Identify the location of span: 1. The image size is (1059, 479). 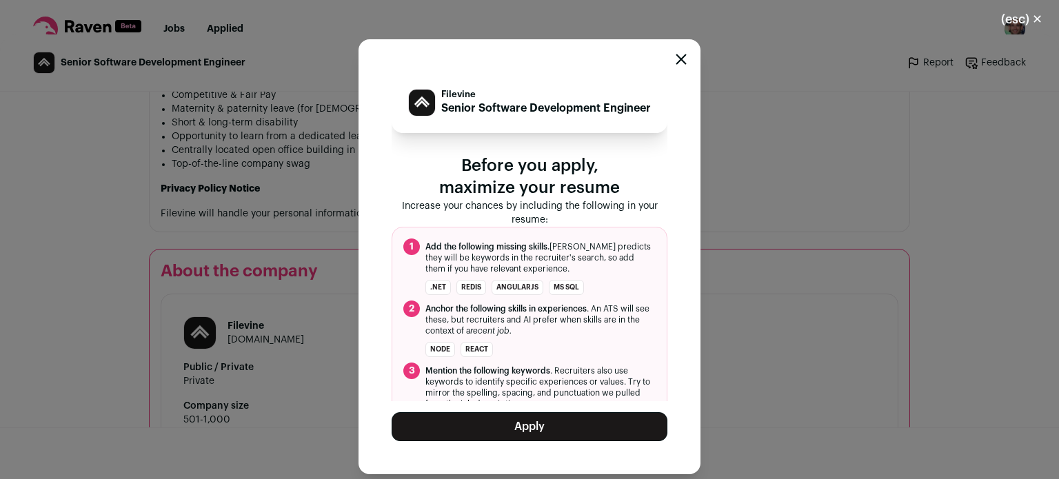
(412, 247).